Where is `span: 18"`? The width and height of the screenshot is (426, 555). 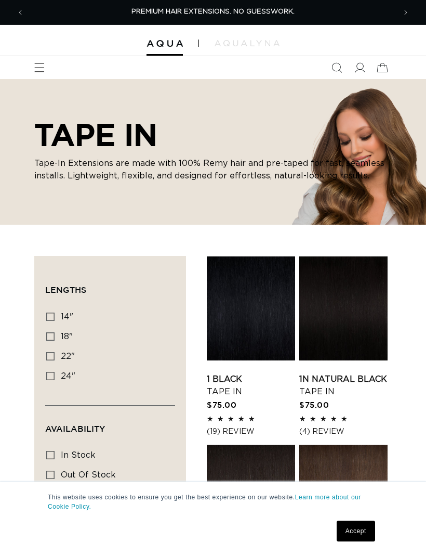 span: 18" is located at coordinates (67, 336).